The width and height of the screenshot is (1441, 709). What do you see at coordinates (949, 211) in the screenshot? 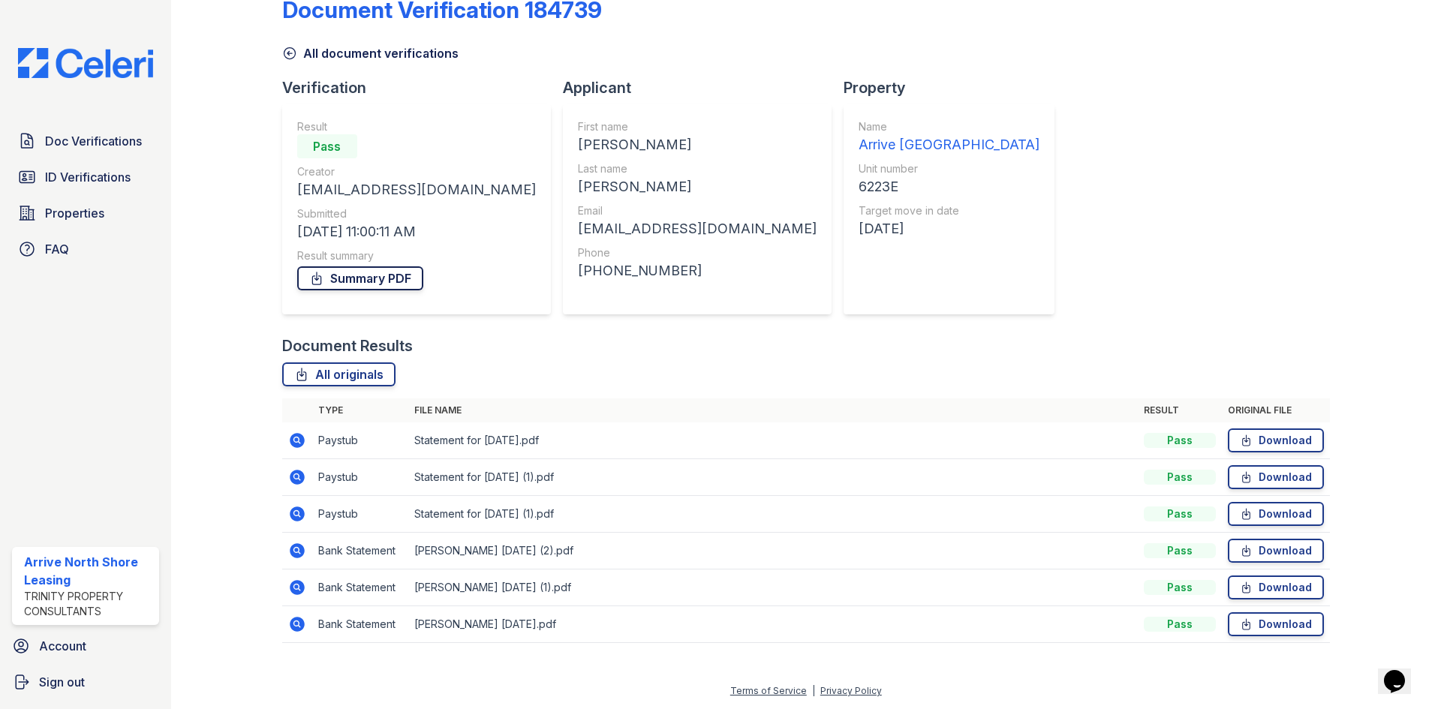
I see `div: Target move in date` at bounding box center [949, 211].